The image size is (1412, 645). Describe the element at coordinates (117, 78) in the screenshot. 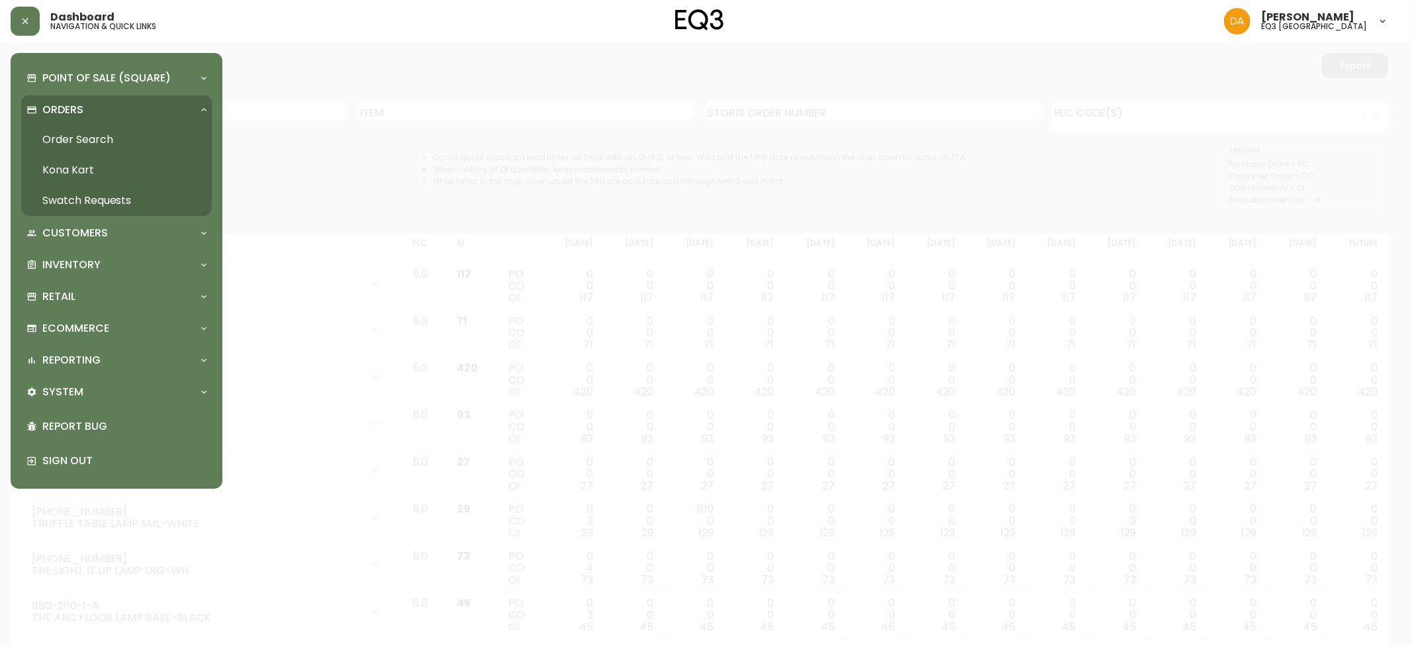

I see `div: Point of Sale (Square)` at that location.